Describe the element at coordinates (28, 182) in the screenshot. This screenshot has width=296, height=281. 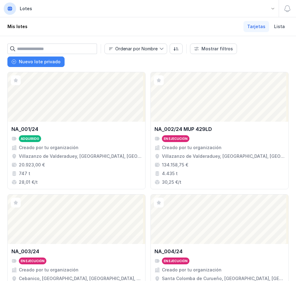
I see `div: 28,01 €/t` at that location.